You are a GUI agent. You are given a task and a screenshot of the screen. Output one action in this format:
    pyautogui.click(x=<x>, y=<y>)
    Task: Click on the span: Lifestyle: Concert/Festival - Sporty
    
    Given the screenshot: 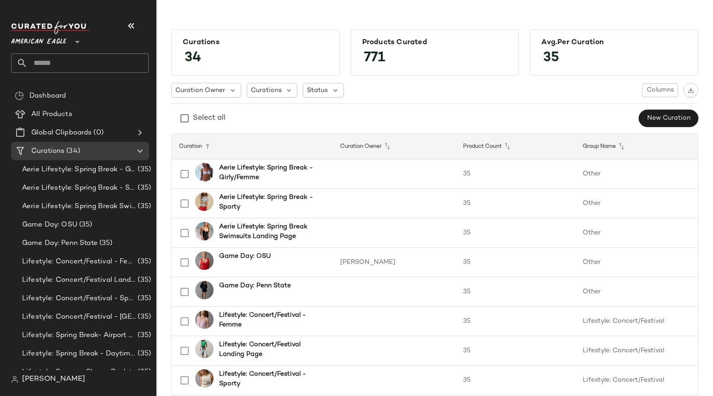 What is the action you would take?
    pyautogui.click(x=79, y=298)
    